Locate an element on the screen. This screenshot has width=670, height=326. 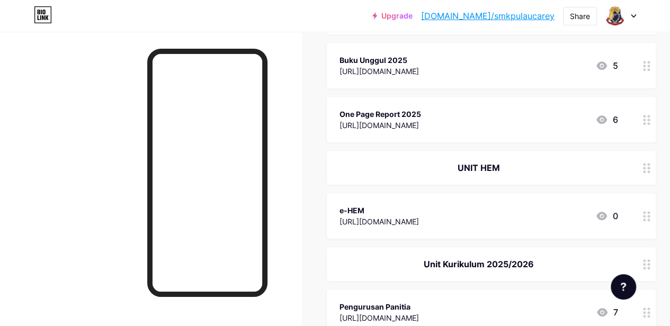
div: e-HEM is located at coordinates (379, 210).